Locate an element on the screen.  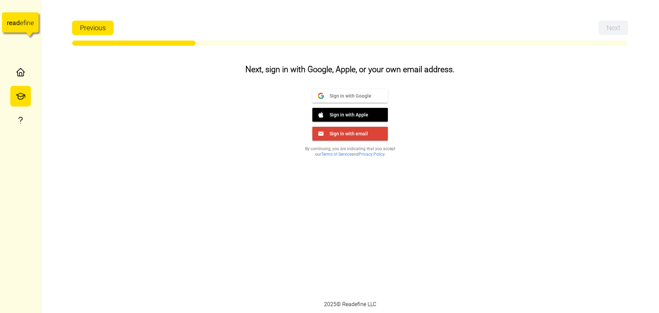
h3: Next, sign in with Google, Apple, or your own email address. is located at coordinates (350, 69).